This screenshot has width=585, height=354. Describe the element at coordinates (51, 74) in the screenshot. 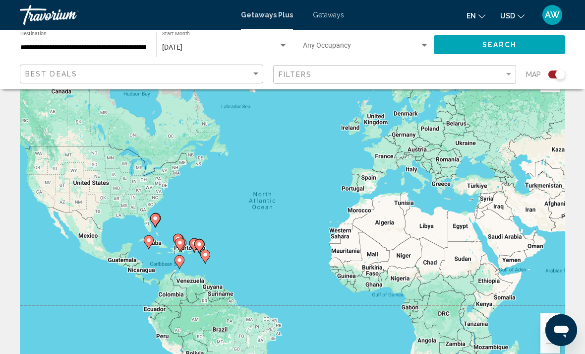

I see `span: Best Deals` at that location.